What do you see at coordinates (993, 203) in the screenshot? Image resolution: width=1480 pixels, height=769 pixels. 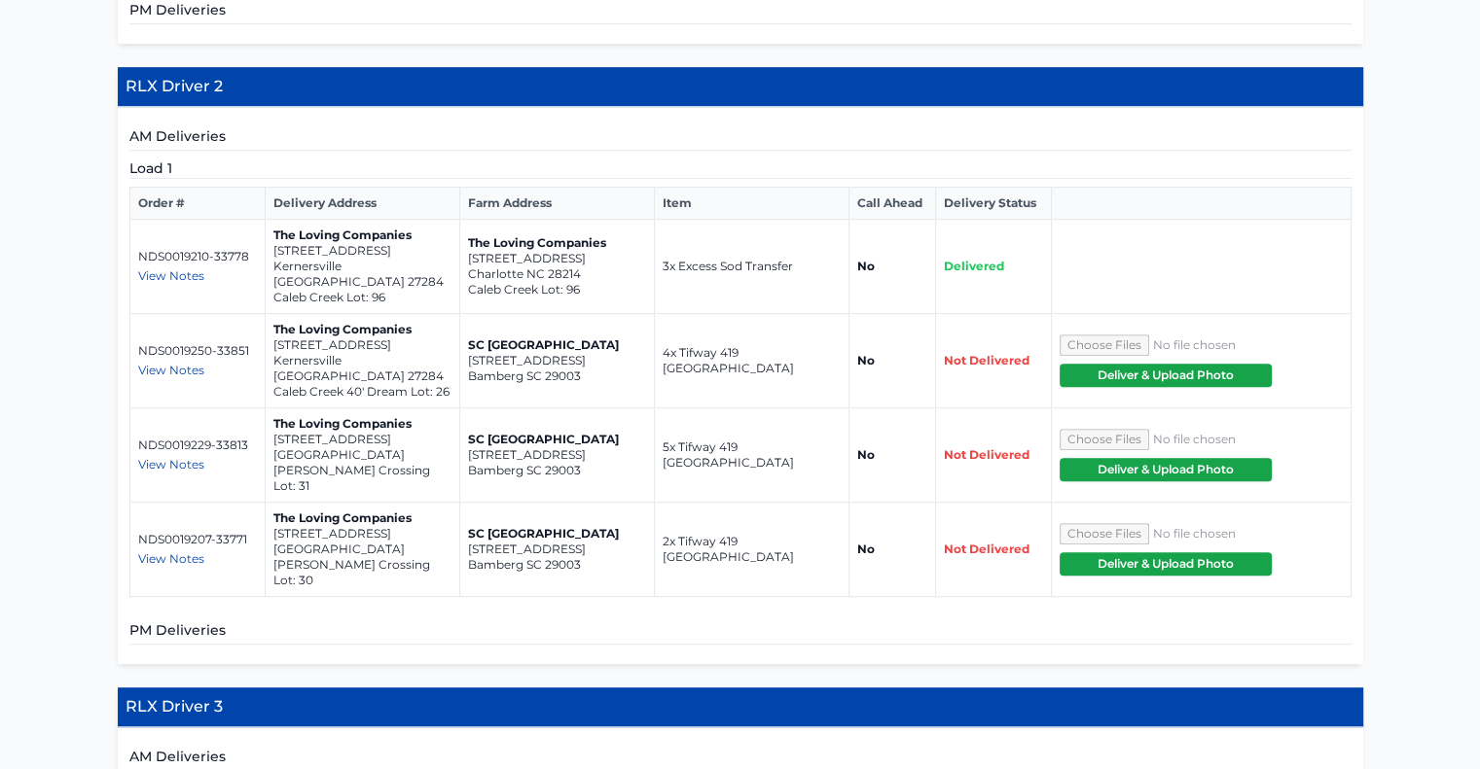 I see `th: Delivery Status` at bounding box center [993, 203].